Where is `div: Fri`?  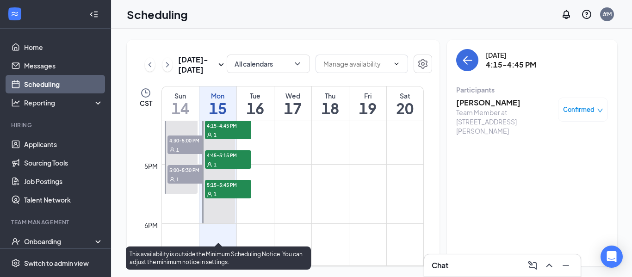
div: Fri is located at coordinates (368, 96).